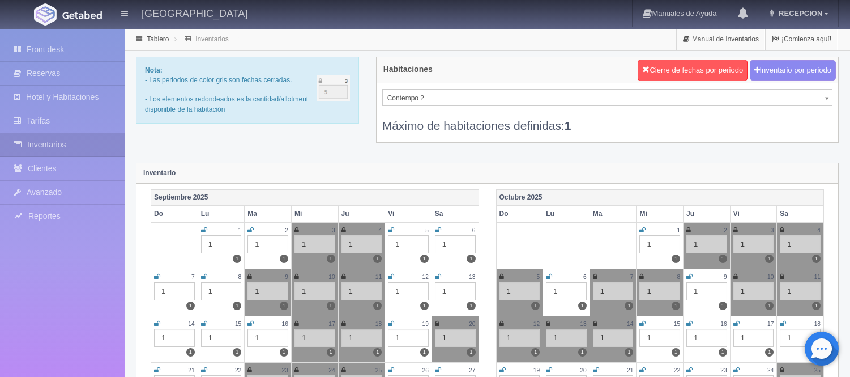  What do you see at coordinates (45, 14) in the screenshot?
I see `img: Getabed` at bounding box center [45, 14].